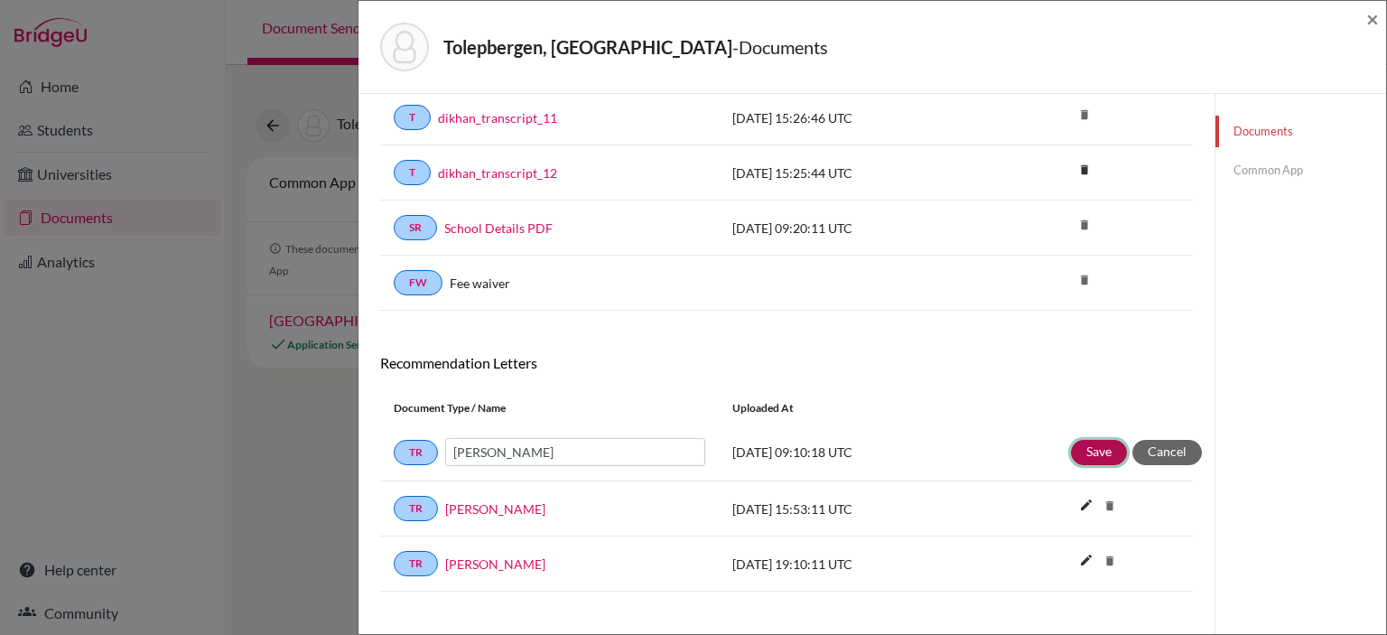 The width and height of the screenshot is (1387, 635). Describe the element at coordinates (498, 117) in the screenshot. I see `a: dikhan_transcript_11` at that location.